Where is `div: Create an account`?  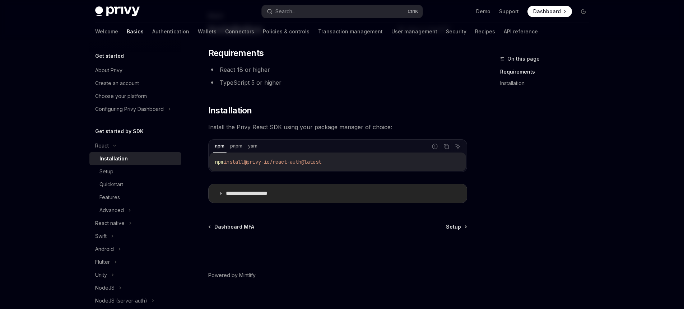
div: Create an account is located at coordinates (117, 83).